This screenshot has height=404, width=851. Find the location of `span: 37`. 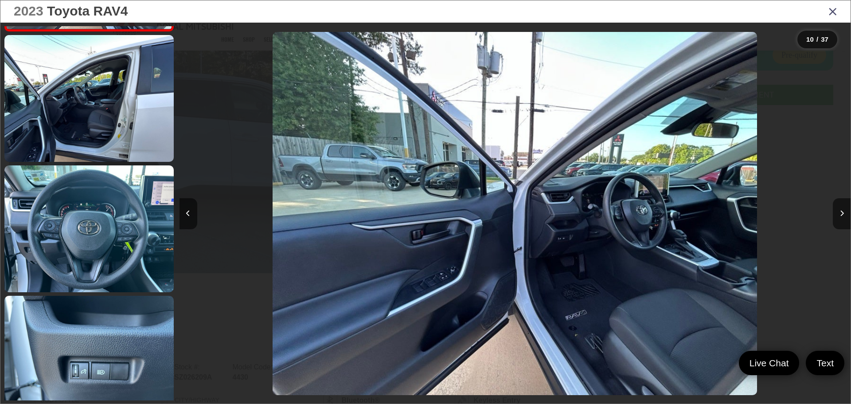

span: 37 is located at coordinates (825, 39).